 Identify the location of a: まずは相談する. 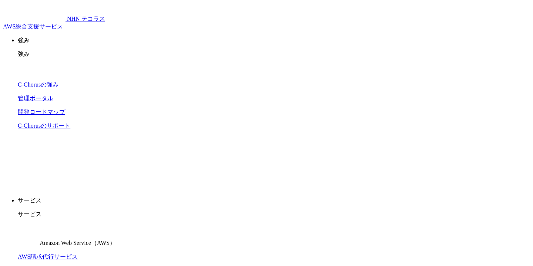
(337, 163).